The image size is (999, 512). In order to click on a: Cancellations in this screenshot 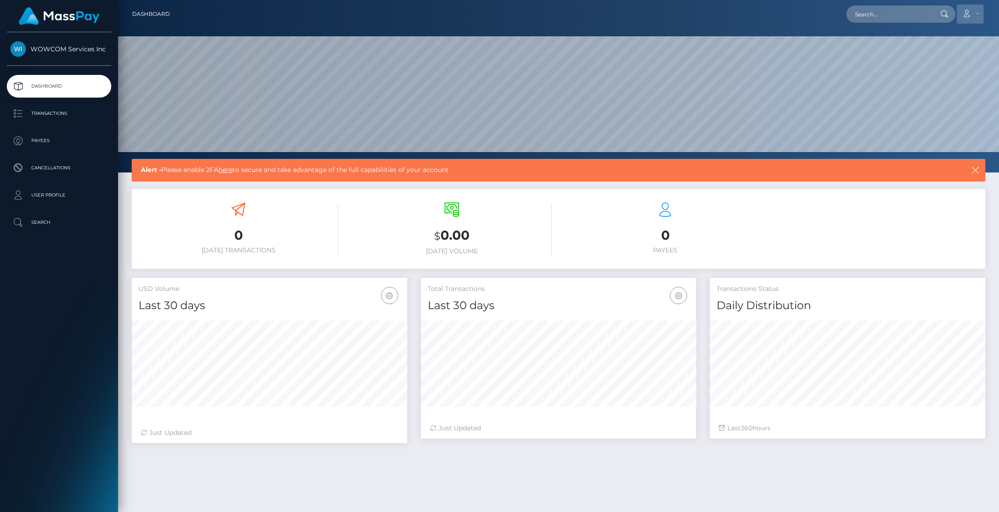, I will do `click(59, 168)`.